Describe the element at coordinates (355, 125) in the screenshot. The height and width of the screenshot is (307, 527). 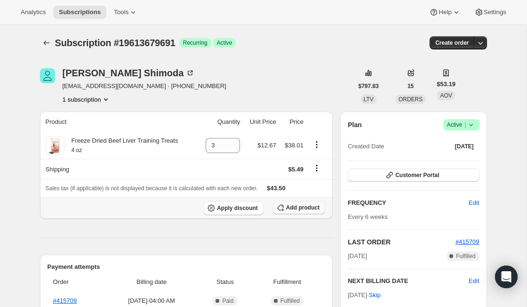
I see `h2: Plan` at that location.